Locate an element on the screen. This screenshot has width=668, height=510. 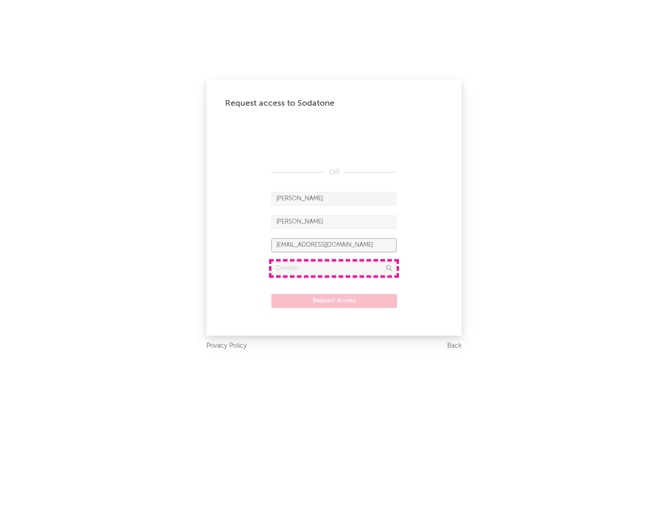
input: Email is located at coordinates (334, 245).